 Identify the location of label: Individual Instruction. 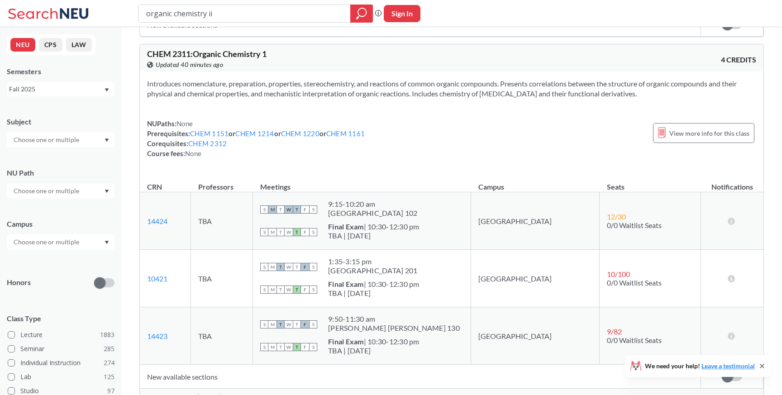
(61, 363).